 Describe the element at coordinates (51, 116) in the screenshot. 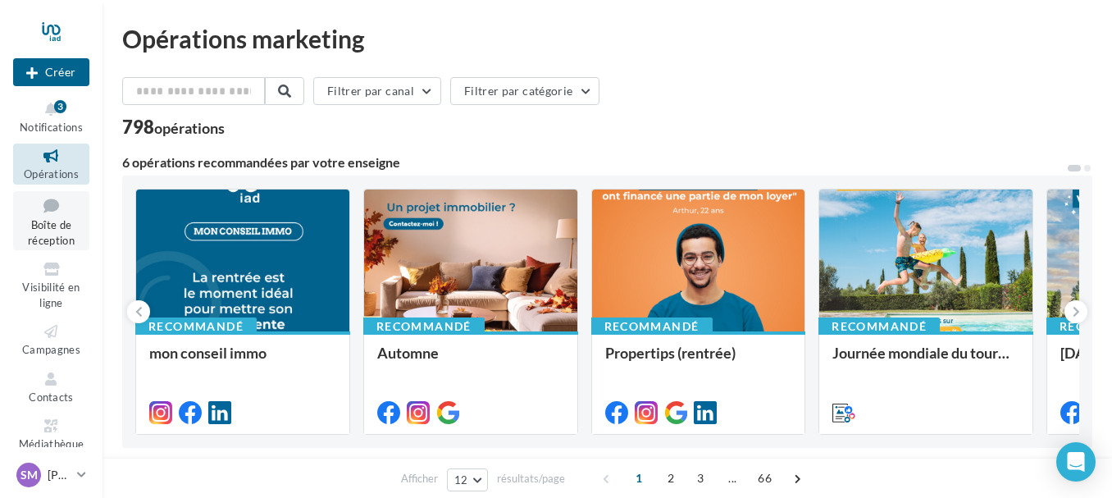

I see `button: Notifications 3` at that location.